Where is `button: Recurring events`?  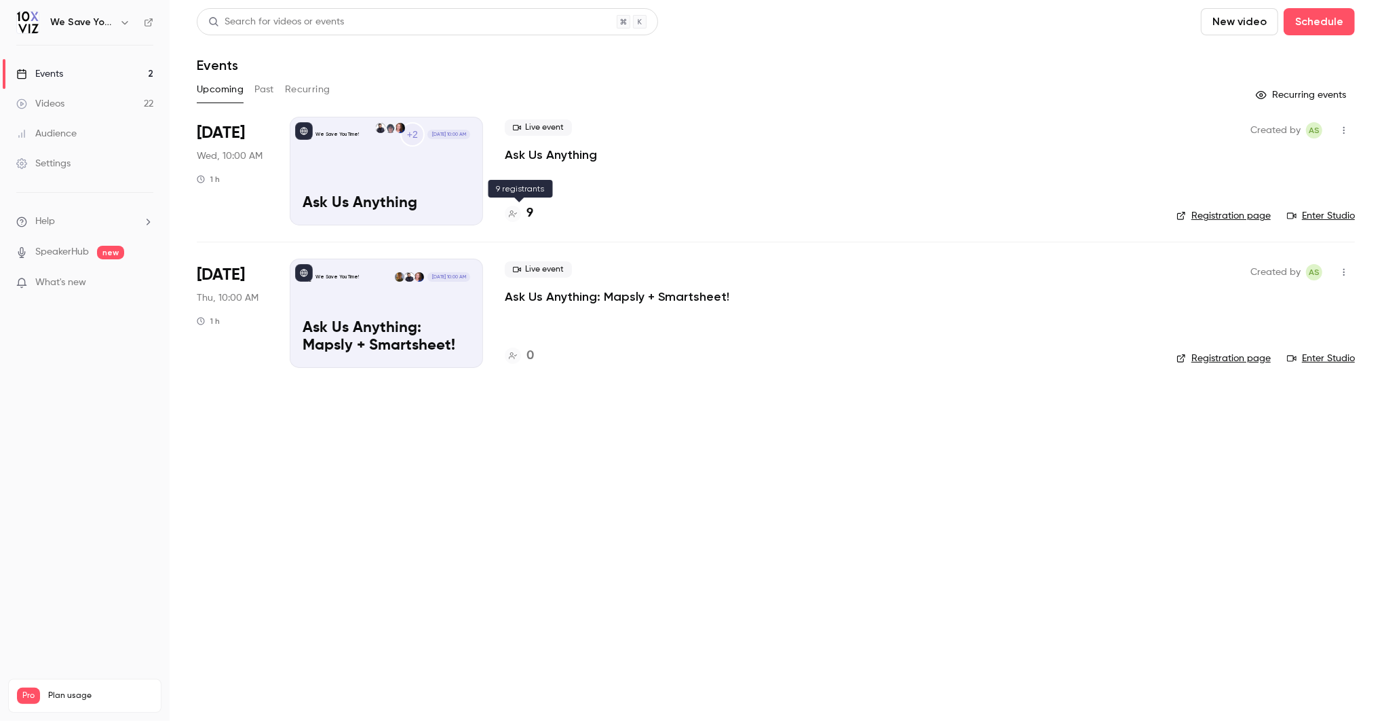
button: Recurring events is located at coordinates (1302, 95).